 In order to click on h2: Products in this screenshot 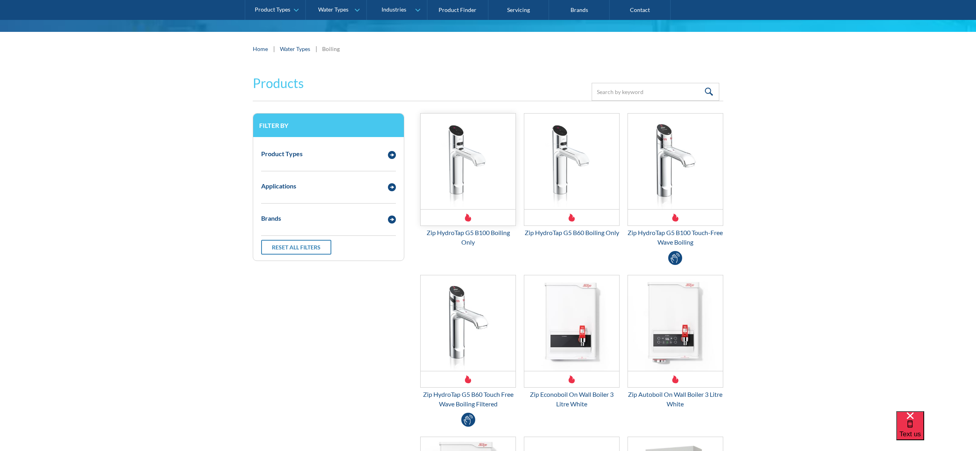, I will do `click(278, 83)`.